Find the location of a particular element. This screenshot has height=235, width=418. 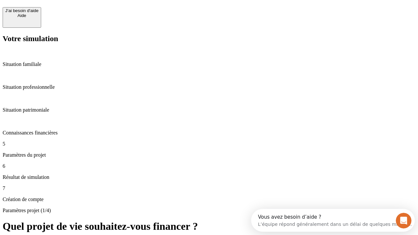

p: Situation familiale is located at coordinates (209, 64).